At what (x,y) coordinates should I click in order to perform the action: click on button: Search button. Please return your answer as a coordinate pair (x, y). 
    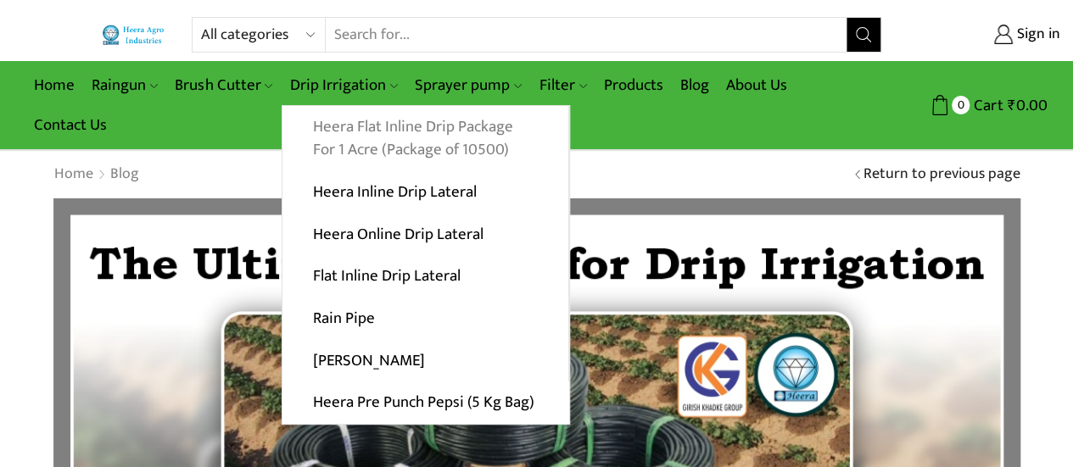
    Looking at the image, I should click on (863, 35).